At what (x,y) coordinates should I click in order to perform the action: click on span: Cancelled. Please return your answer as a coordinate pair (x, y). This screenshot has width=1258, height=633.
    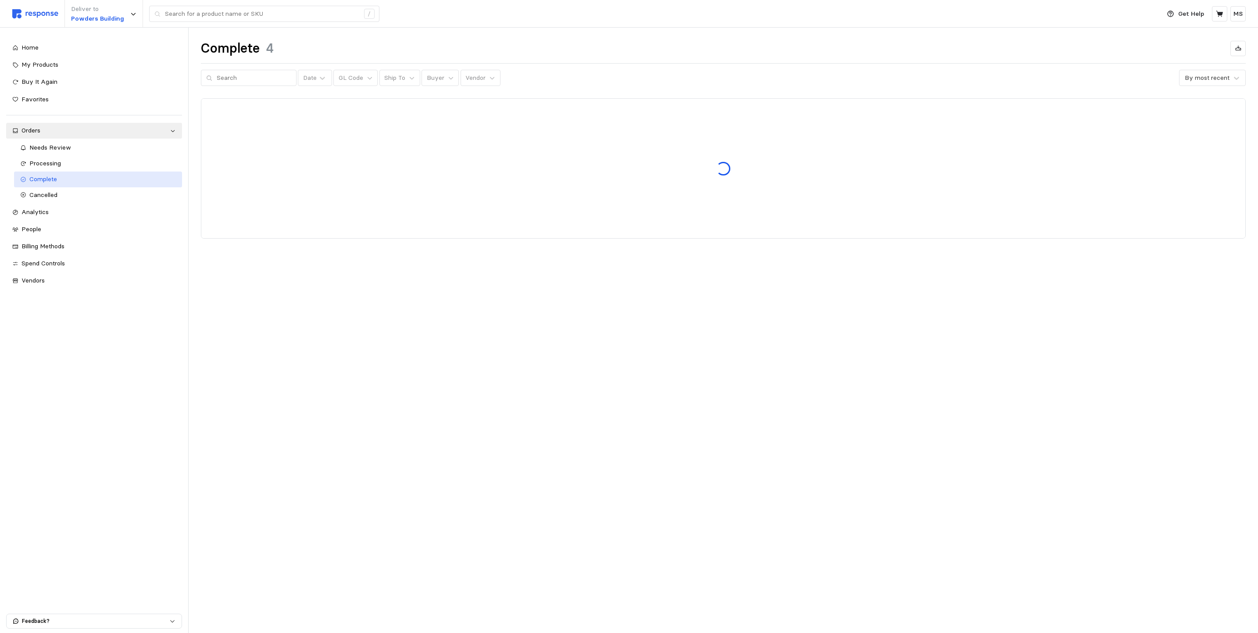
    Looking at the image, I should click on (43, 195).